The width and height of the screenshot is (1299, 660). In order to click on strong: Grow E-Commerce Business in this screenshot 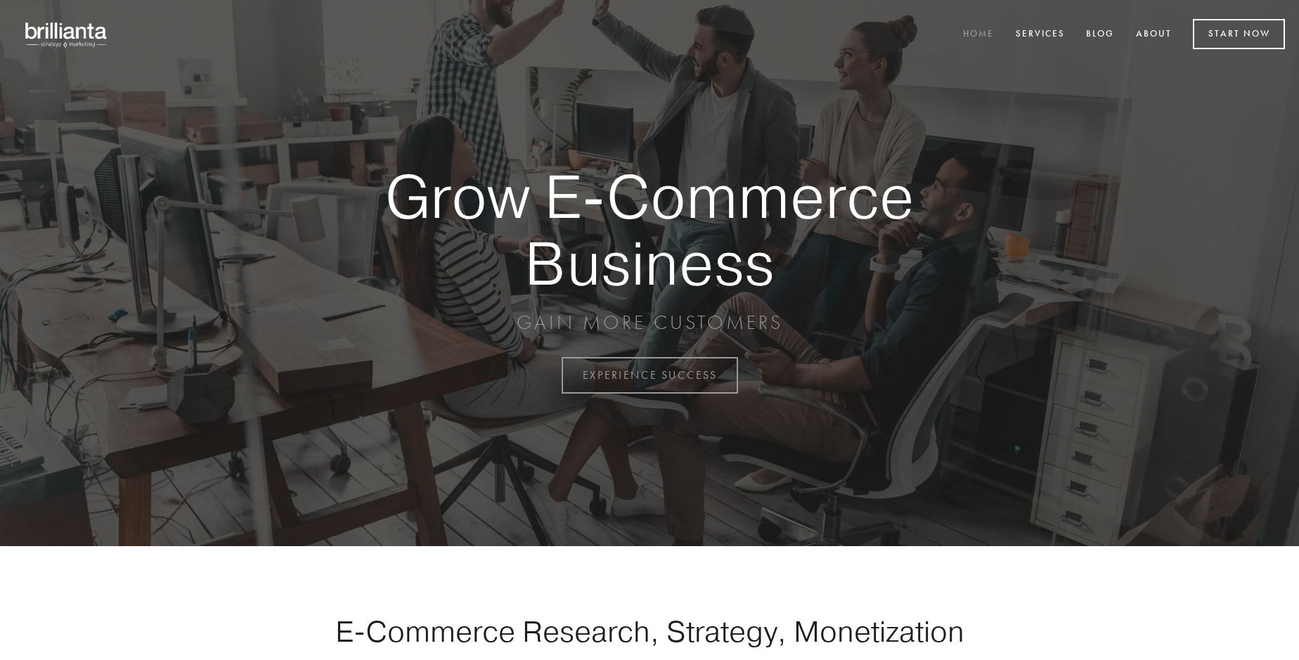, I will do `click(649, 229)`.